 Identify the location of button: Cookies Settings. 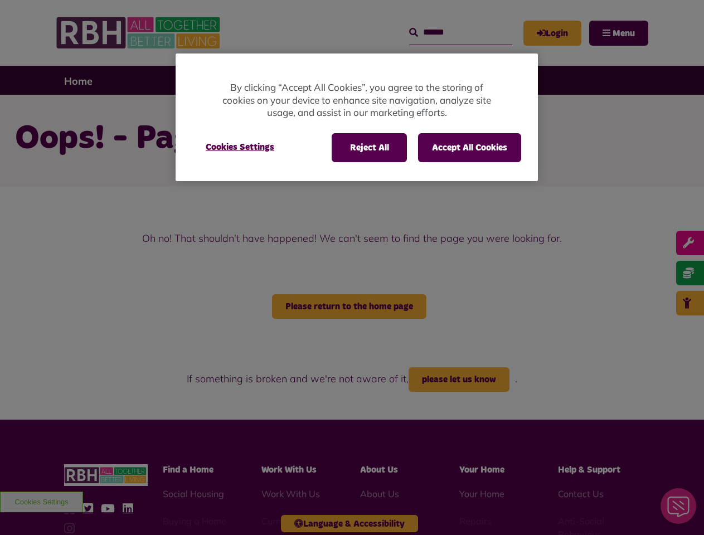
(240, 147).